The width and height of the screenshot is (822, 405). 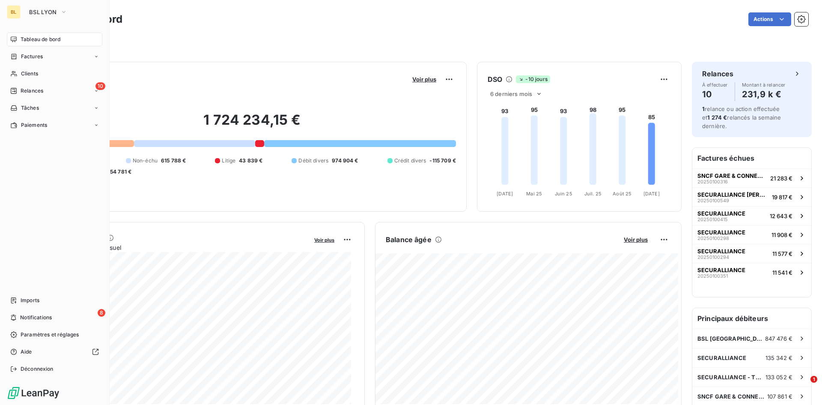 What do you see at coordinates (781, 178) in the screenshot?
I see `span: 21 283 €` at bounding box center [781, 178].